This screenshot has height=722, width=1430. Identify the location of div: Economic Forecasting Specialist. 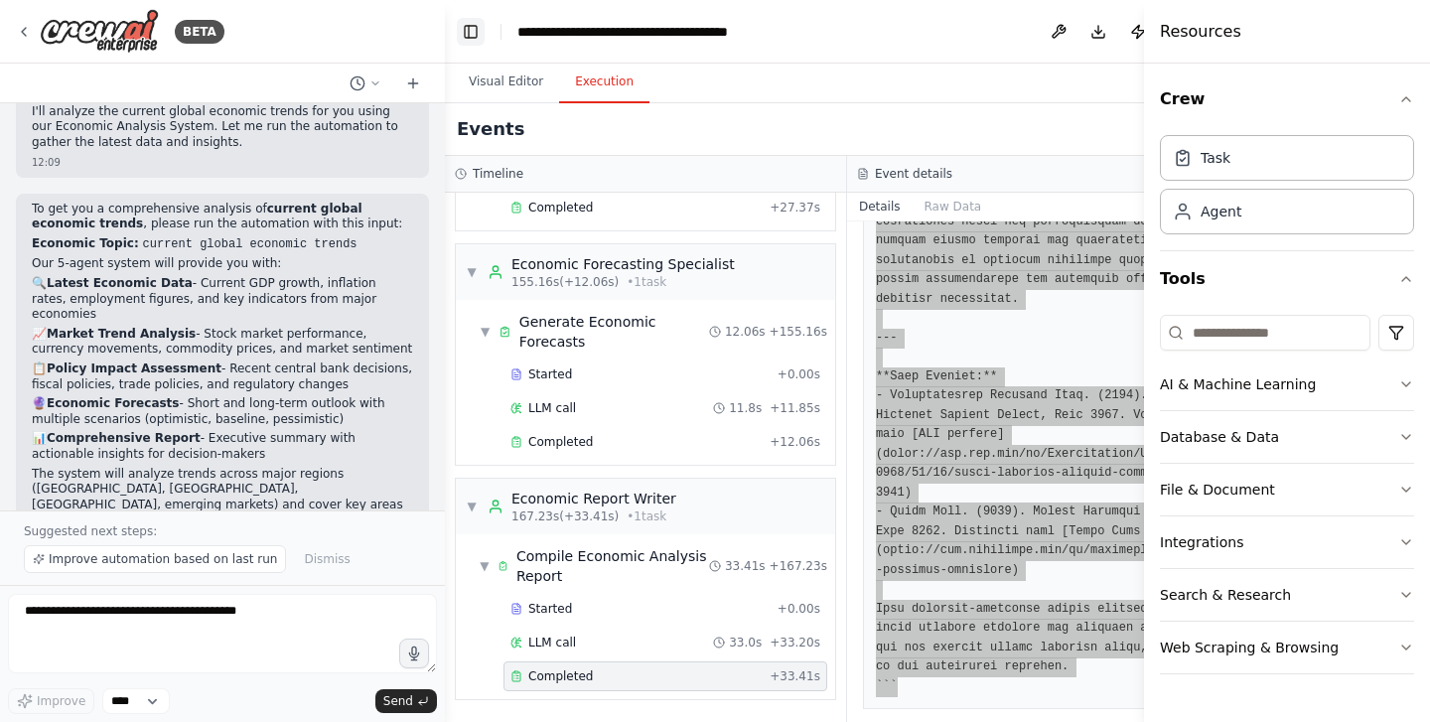
(623, 264).